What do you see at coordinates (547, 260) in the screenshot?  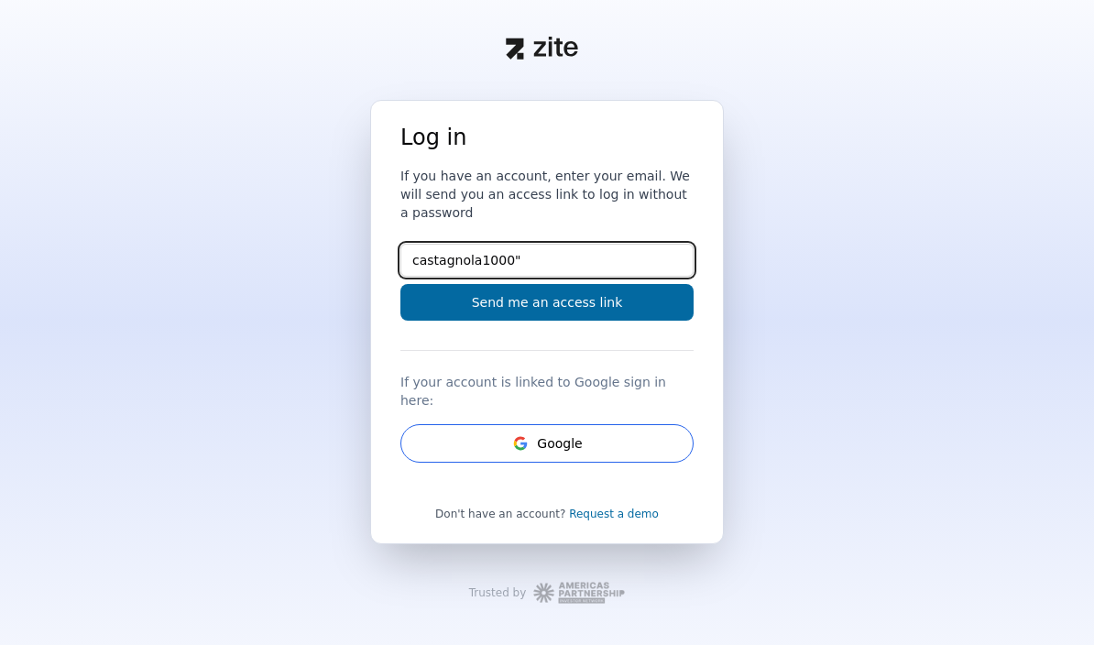 I see `input: name@example.com` at bounding box center [547, 260].